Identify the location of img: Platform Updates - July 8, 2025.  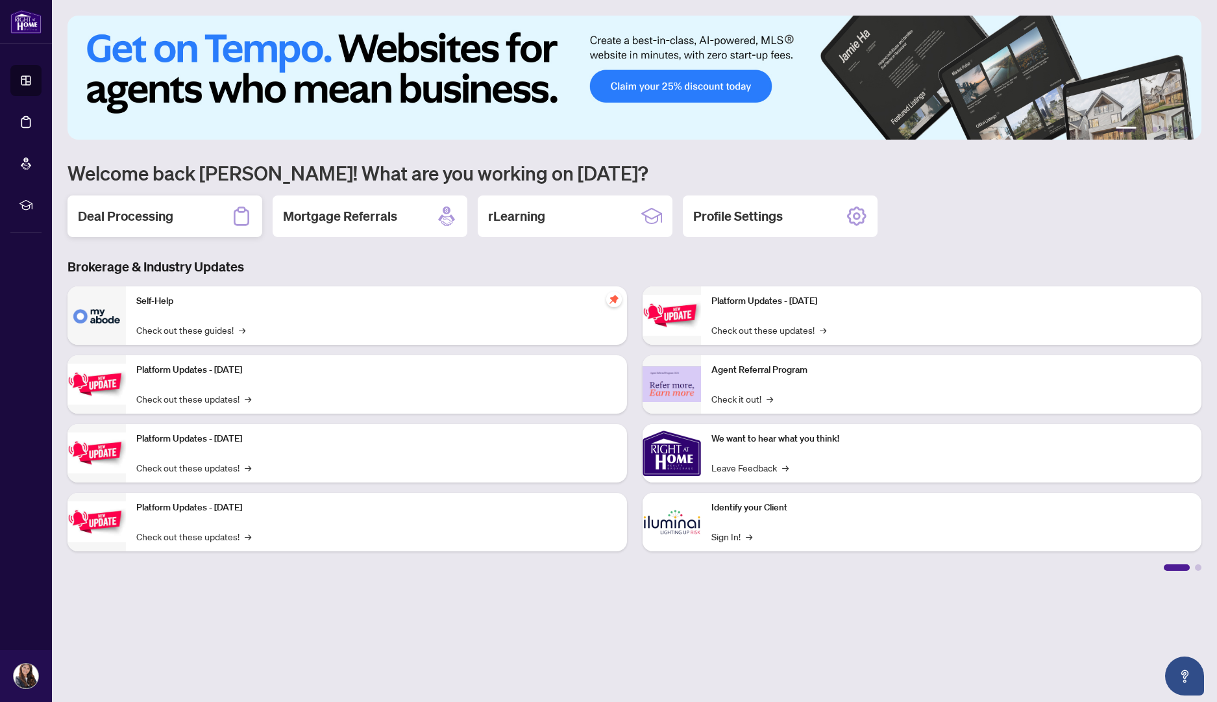
(97, 521).